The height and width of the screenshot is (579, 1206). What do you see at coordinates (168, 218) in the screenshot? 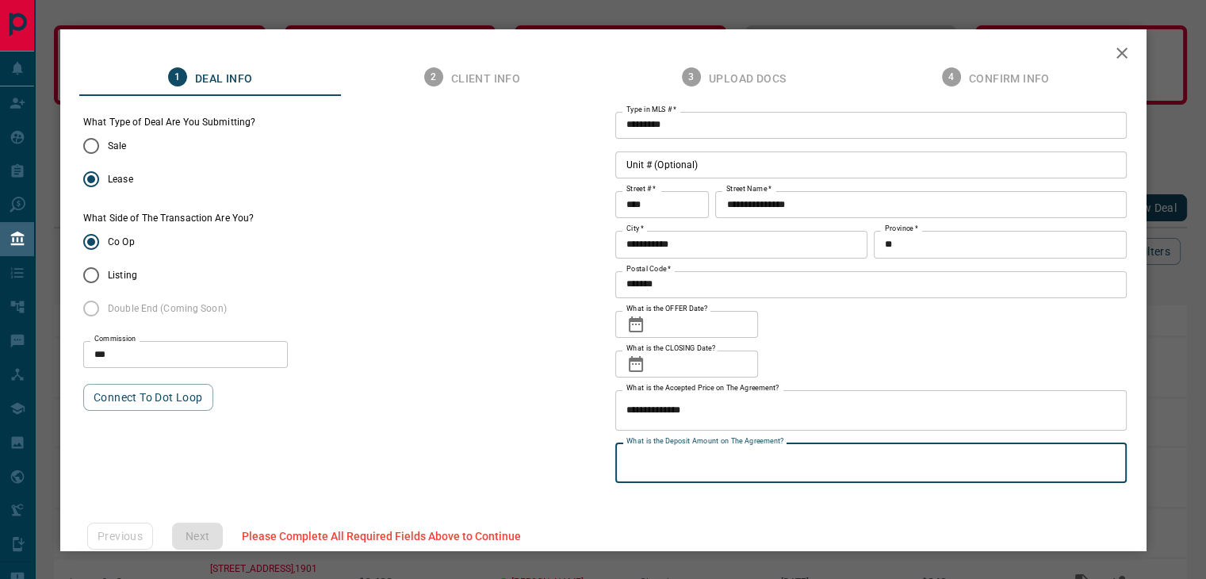
I see `label: What Side of The Transaction Are You?` at bounding box center [168, 218].